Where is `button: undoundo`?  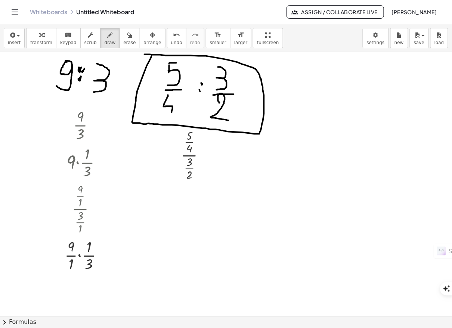 button: undoundo is located at coordinates (177, 38).